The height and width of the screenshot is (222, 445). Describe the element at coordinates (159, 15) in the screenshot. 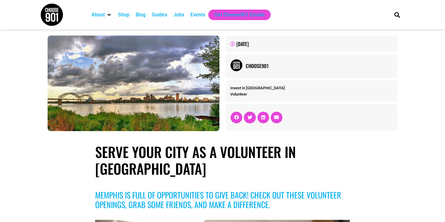

I see `div: Guides` at that location.